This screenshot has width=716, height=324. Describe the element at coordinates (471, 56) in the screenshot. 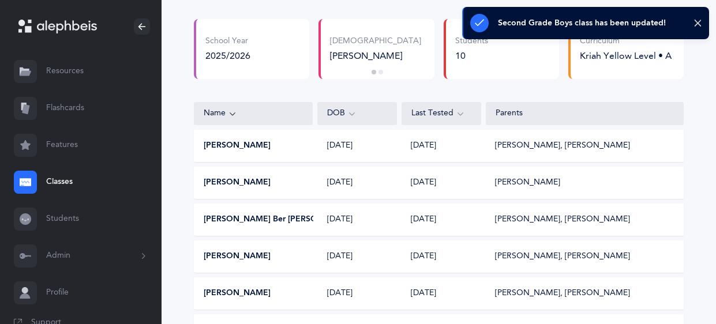

I see `div: 10` at that location.